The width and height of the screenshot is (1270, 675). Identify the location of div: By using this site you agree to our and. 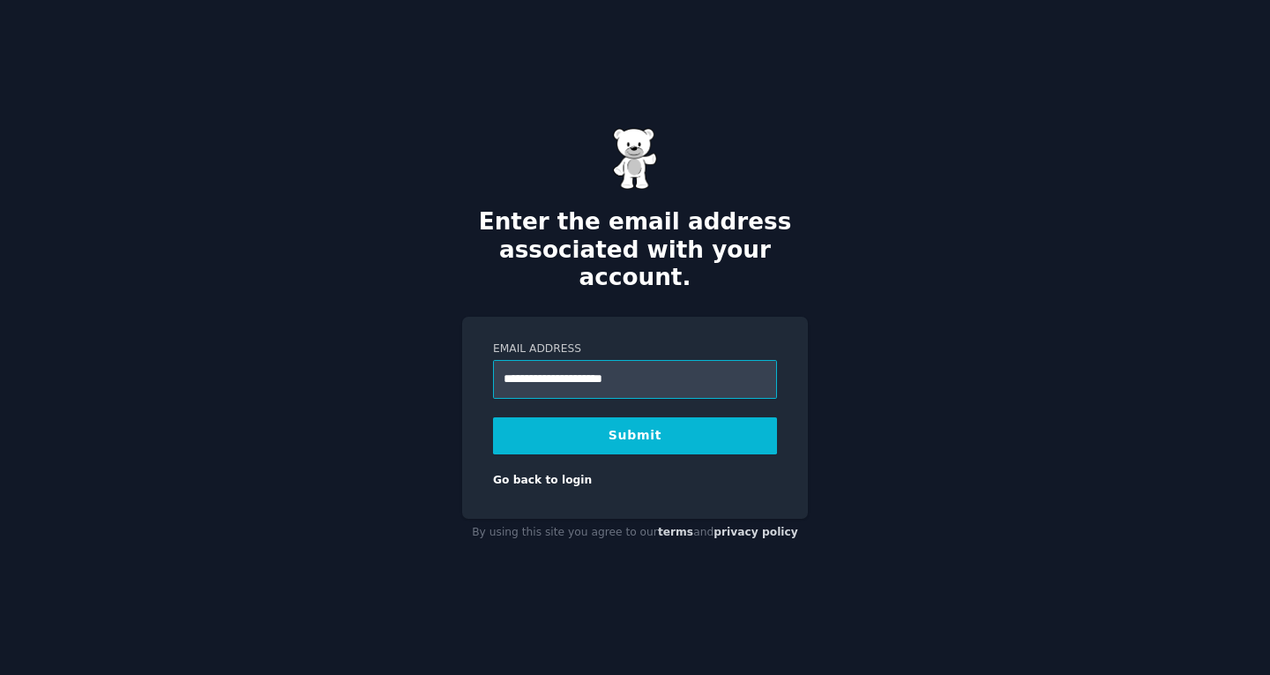
(635, 533).